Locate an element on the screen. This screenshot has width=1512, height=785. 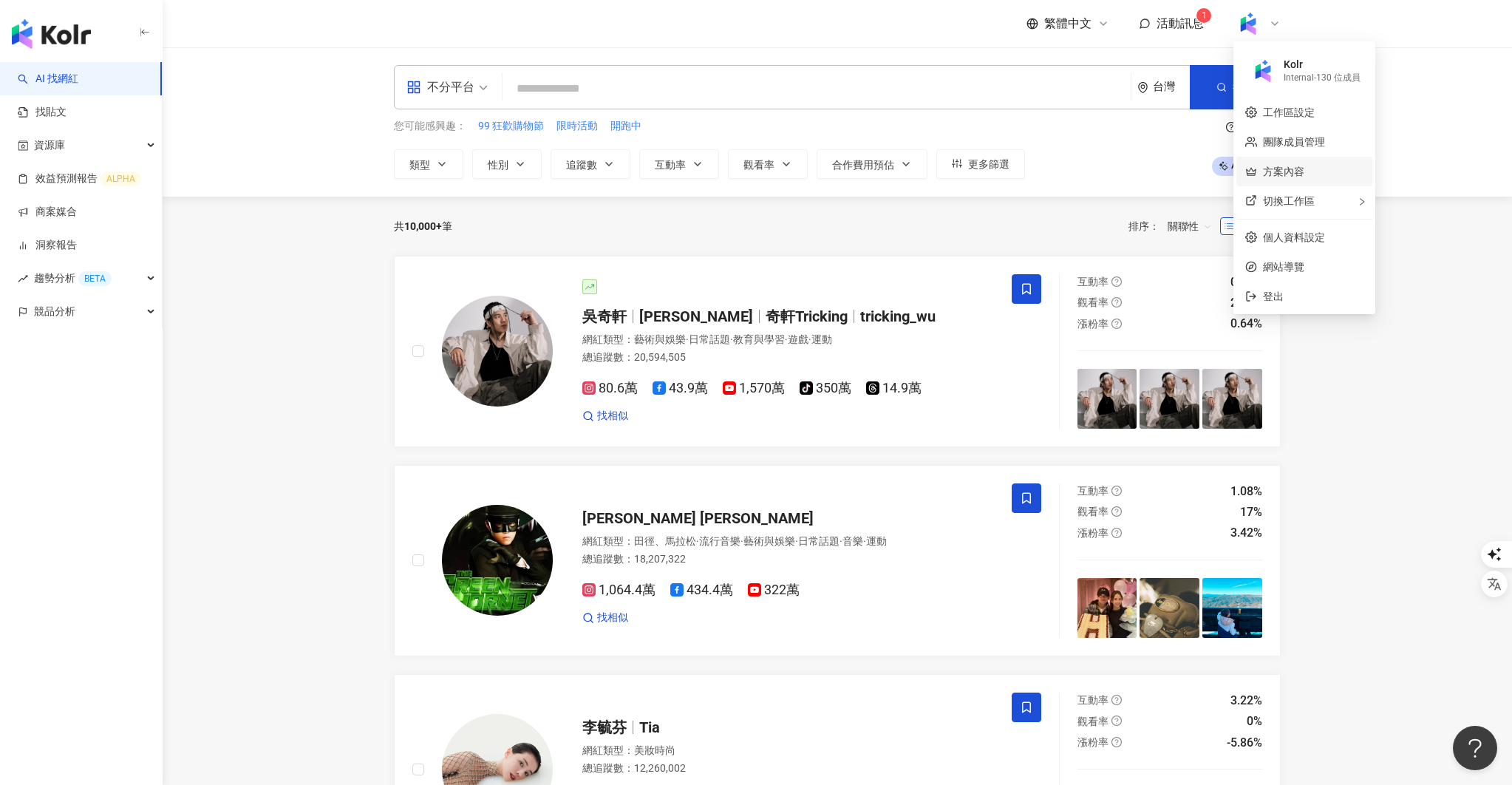
span: 田徑、馬拉松 is located at coordinates (665, 541).